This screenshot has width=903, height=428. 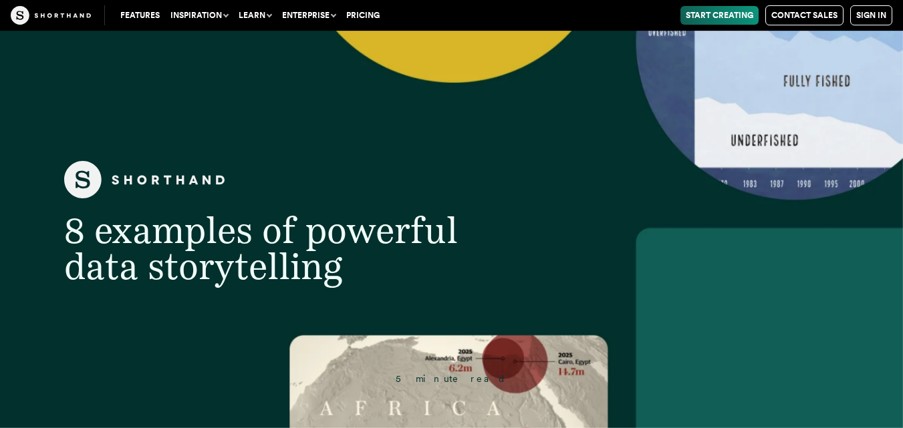 What do you see at coordinates (451, 379) in the screenshot?
I see `span: 5 minute read` at bounding box center [451, 379].